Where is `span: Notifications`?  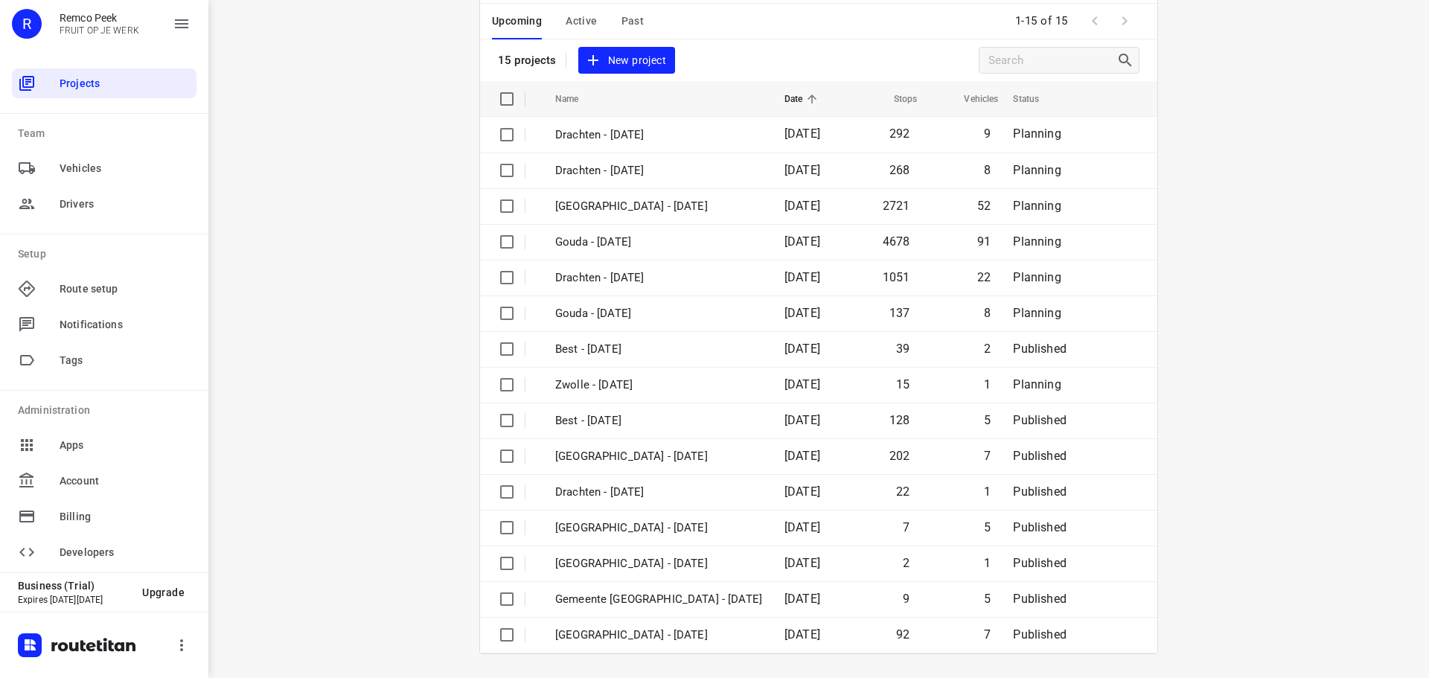
span: Notifications is located at coordinates (125, 325).